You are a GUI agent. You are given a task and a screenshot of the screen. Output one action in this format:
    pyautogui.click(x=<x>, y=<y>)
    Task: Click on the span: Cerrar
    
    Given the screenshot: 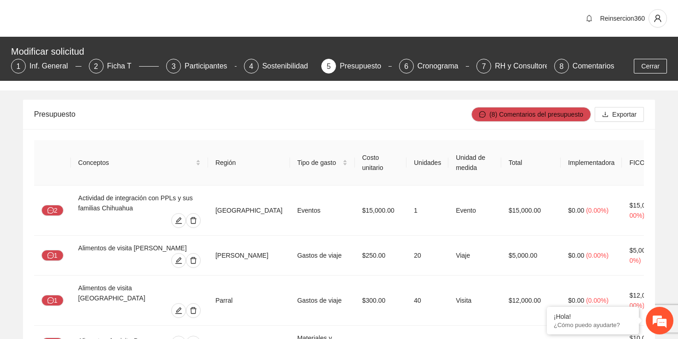 What is the action you would take?
    pyautogui.click(x=650, y=66)
    